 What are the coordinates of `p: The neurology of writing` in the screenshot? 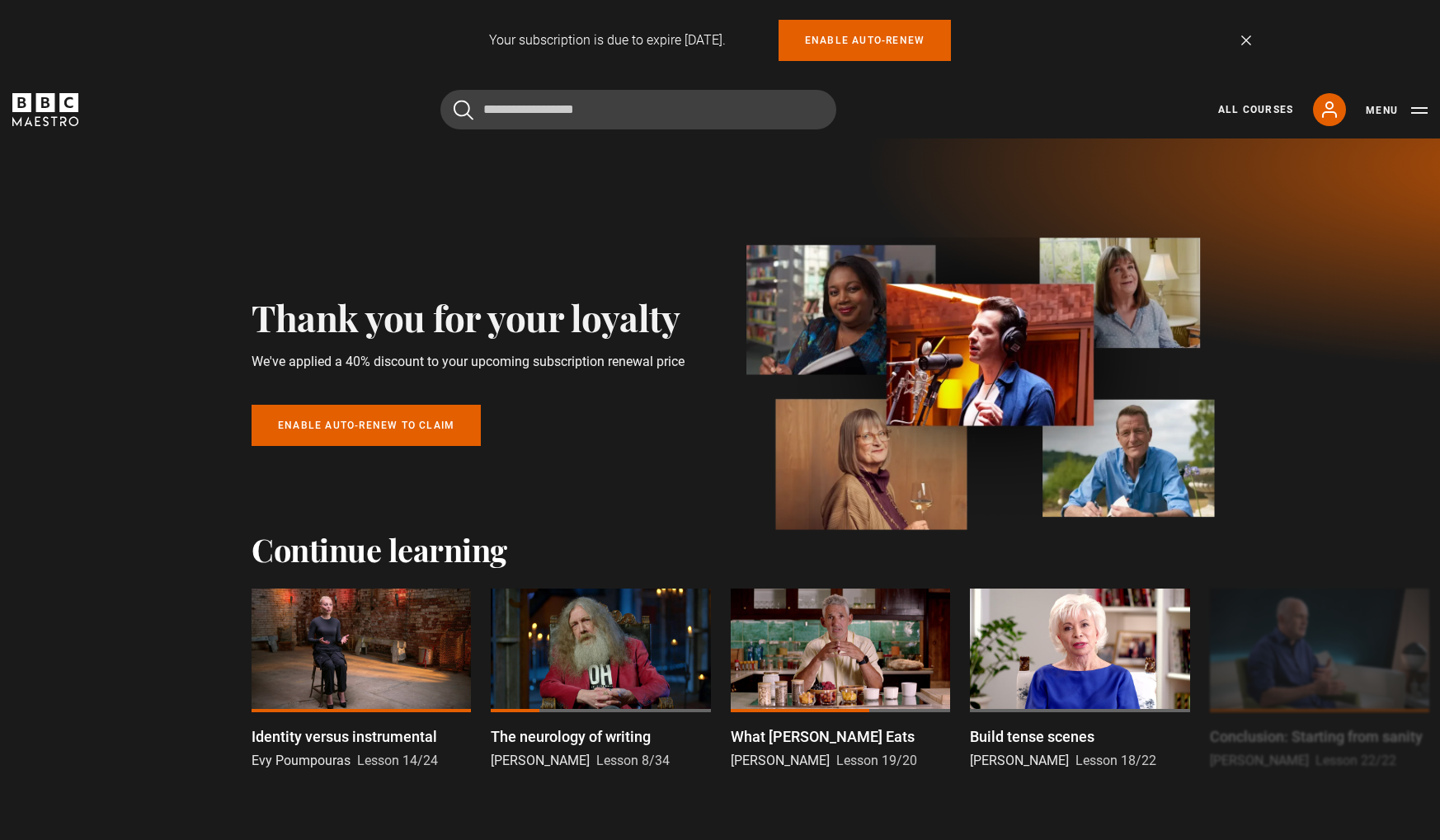 It's located at (570, 736).